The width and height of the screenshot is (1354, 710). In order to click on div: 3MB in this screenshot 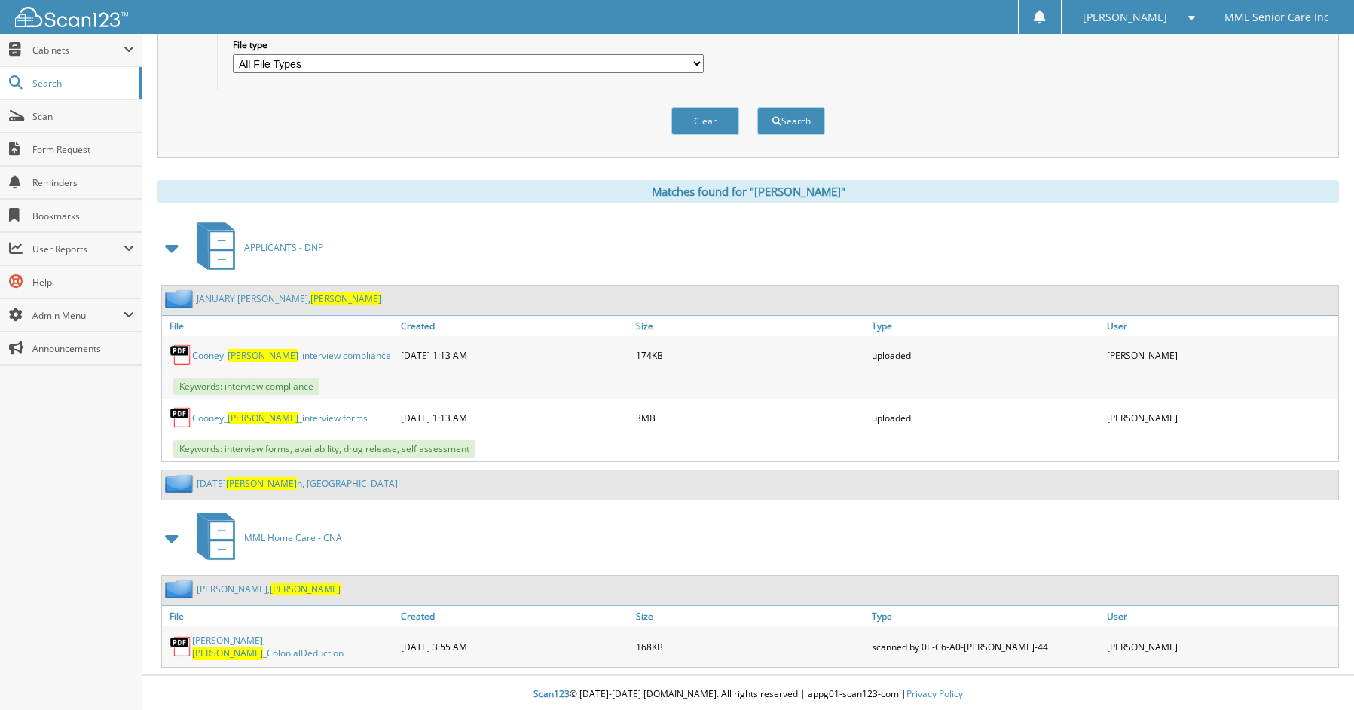, I will do `click(750, 417)`.